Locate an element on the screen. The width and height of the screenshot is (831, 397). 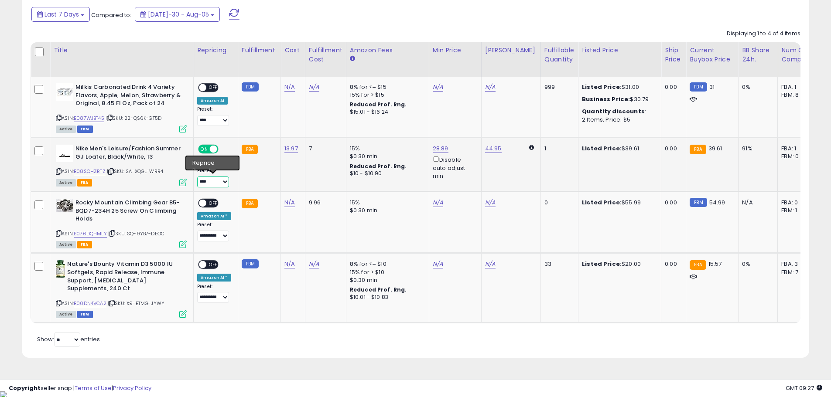
img: 41kIghiG3nL._SL40_.jpg is located at coordinates (60, 269).